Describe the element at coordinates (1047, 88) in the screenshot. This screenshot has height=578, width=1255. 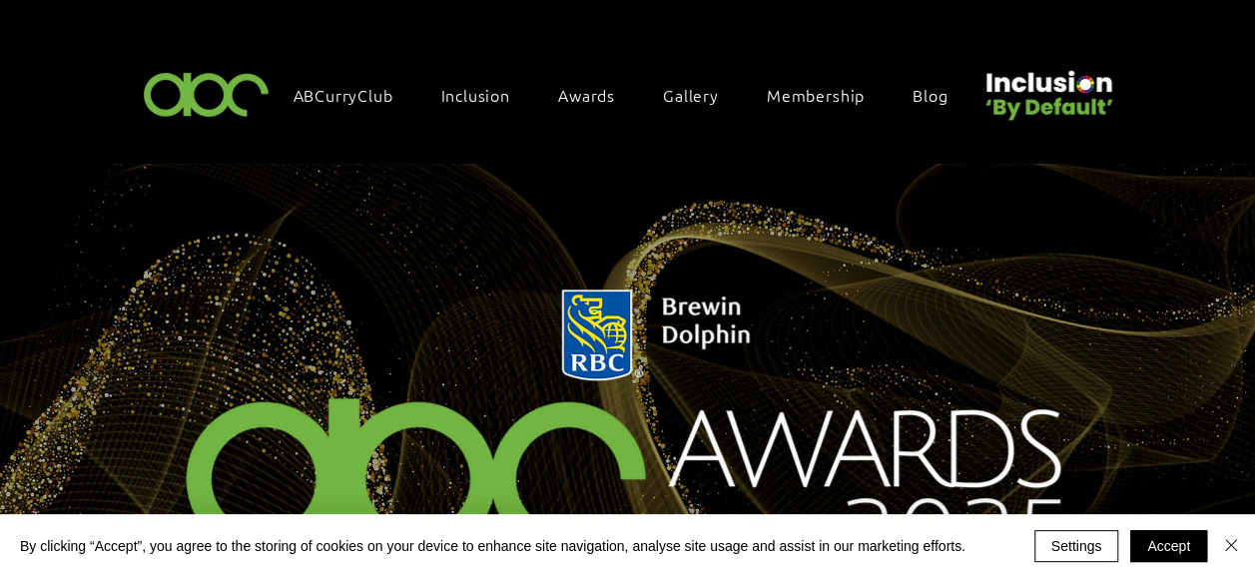
I see `img: Untitled design (22).png` at that location.